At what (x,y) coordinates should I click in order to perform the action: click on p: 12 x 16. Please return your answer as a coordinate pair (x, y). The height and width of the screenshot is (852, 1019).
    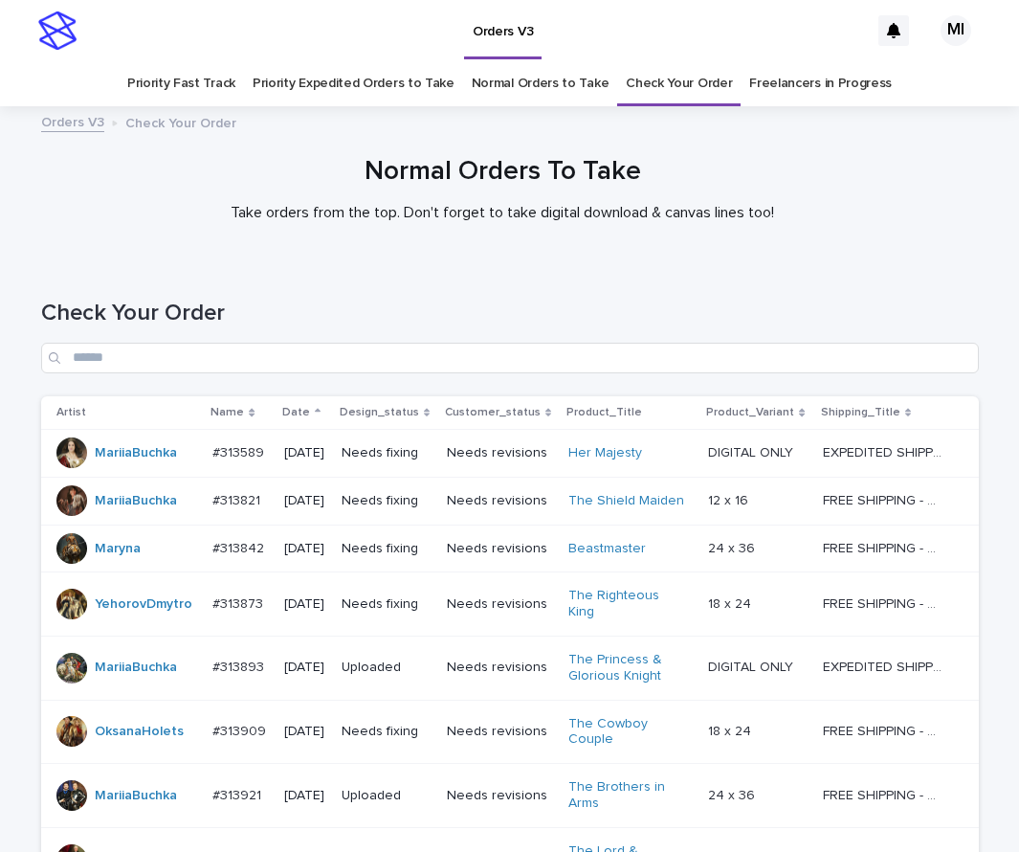
    Looking at the image, I should click on (730, 499).